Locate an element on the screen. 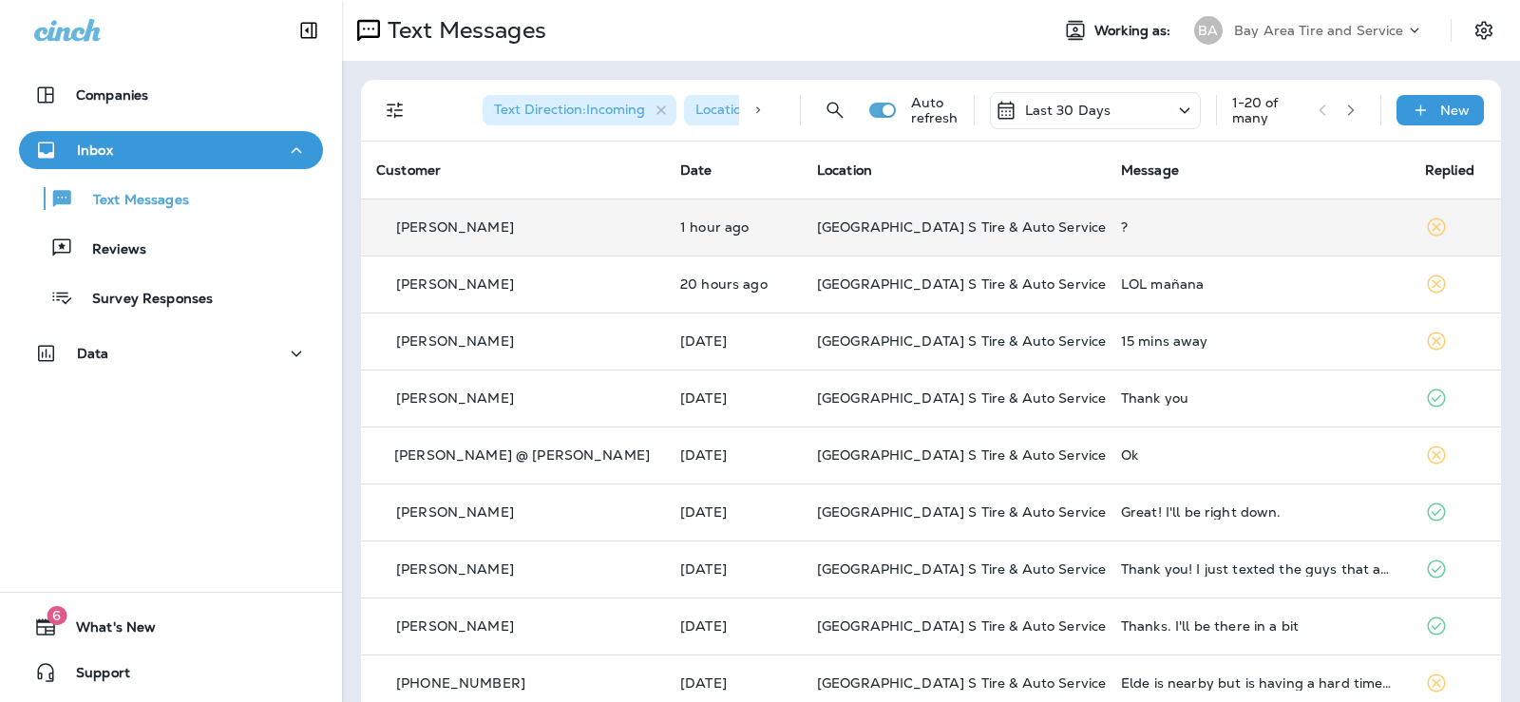 This screenshot has width=1520, height=702. p: Sep 30, 2025 12:16 PM is located at coordinates (734, 398).